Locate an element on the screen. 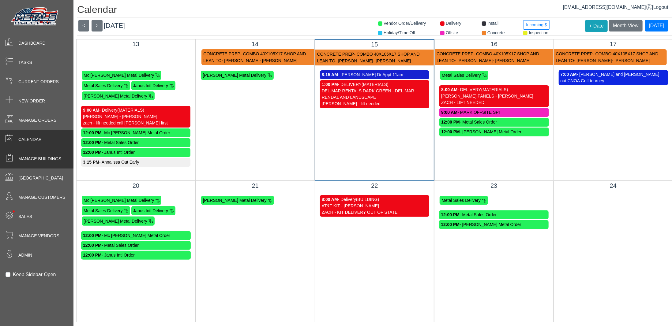 The width and height of the screenshot is (672, 326). span: Manage Buildings is located at coordinates (40, 159).